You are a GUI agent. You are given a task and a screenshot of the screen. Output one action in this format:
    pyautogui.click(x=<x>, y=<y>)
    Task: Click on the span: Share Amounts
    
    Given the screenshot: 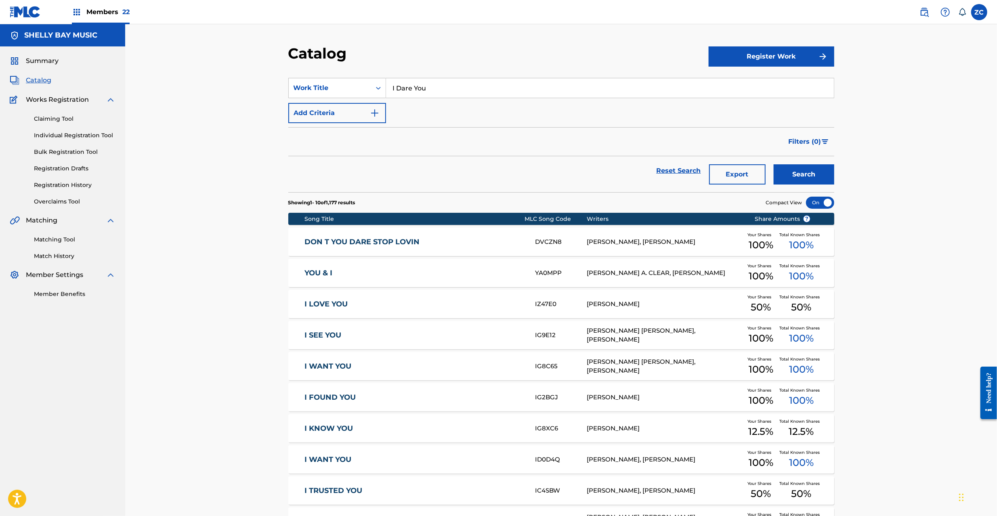 What is the action you would take?
    pyautogui.click(x=783, y=219)
    